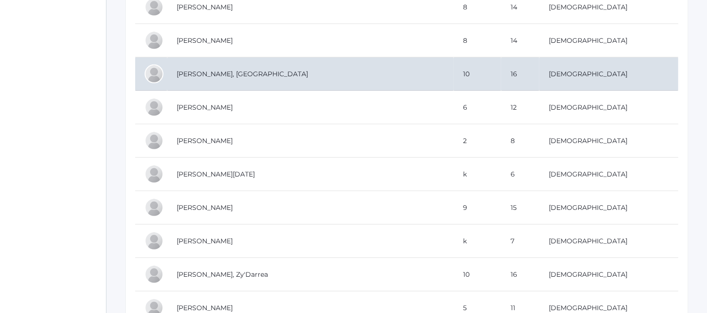 The height and width of the screenshot is (313, 707). What do you see at coordinates (154, 274) in the screenshot?
I see `div: Zy'Darrea Davis` at bounding box center [154, 274].